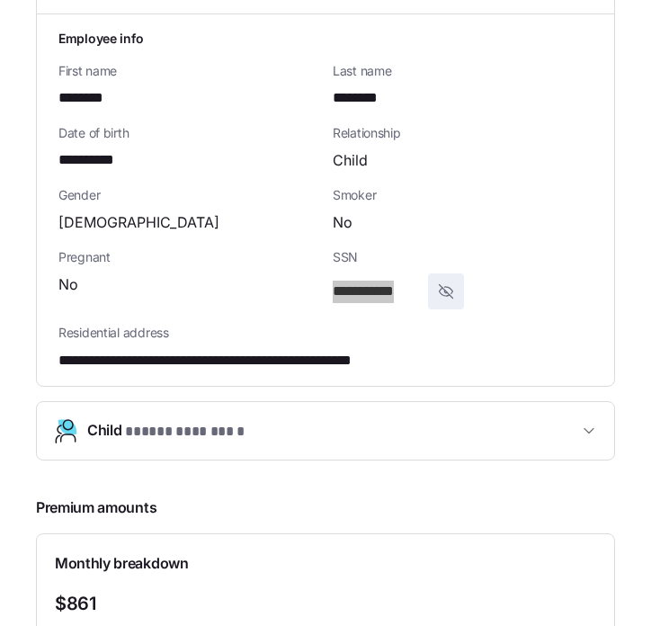 This screenshot has height=626, width=651. I want to click on span: Premium amounts, so click(325, 507).